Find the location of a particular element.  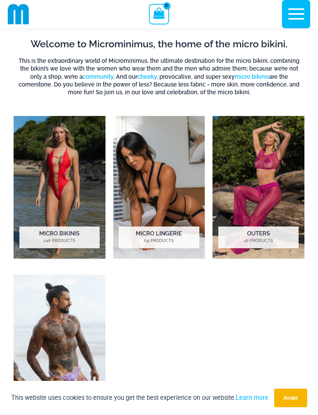

mark: 69 Products is located at coordinates (159, 241).